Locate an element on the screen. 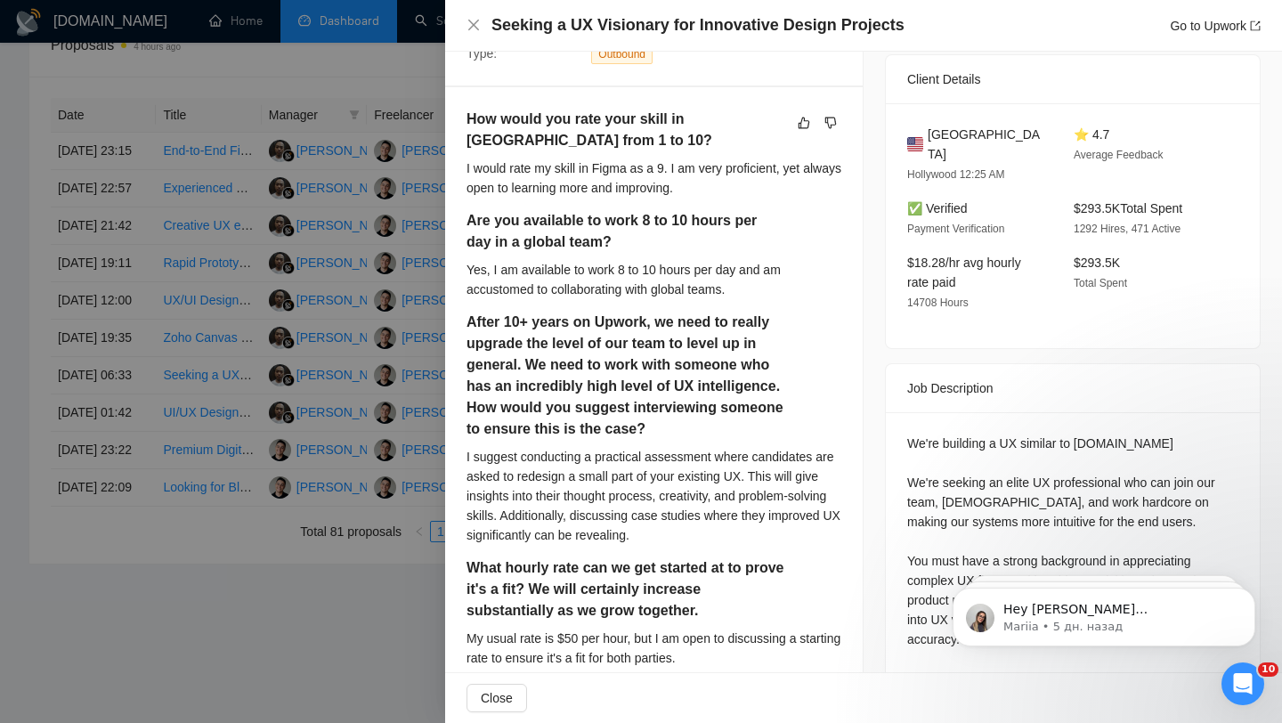 The image size is (1282, 723). h5: Are you available to work 8 to 10 hours per day in a global team? is located at coordinates (626, 232).